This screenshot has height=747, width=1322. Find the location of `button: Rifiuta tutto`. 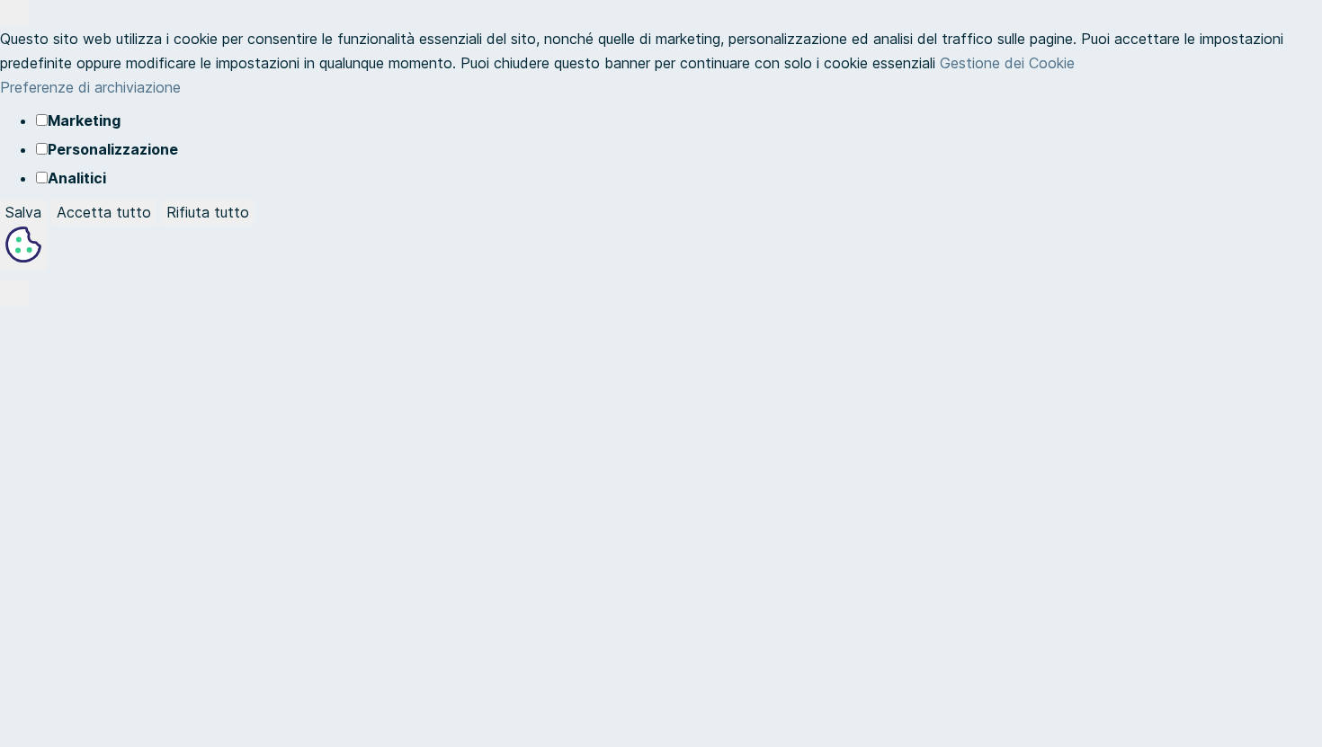

button: Rifiuta tutto is located at coordinates (208, 212).